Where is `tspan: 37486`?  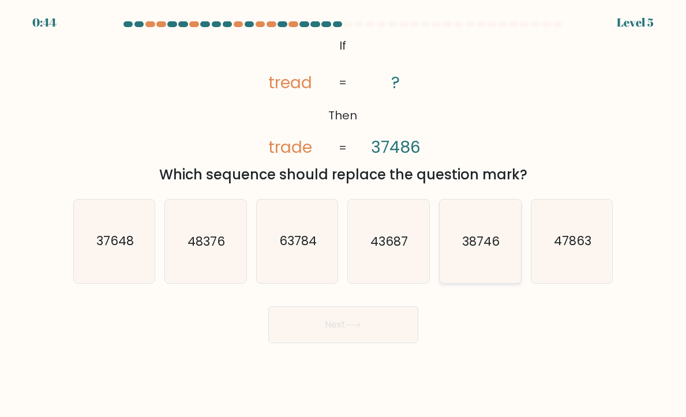 tspan: 37486 is located at coordinates (396, 147).